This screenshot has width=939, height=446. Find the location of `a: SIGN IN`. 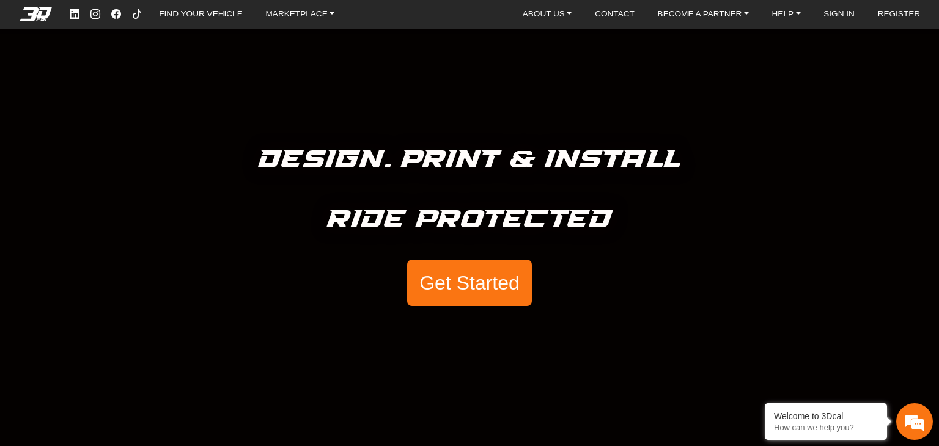

a: SIGN IN is located at coordinates (839, 15).